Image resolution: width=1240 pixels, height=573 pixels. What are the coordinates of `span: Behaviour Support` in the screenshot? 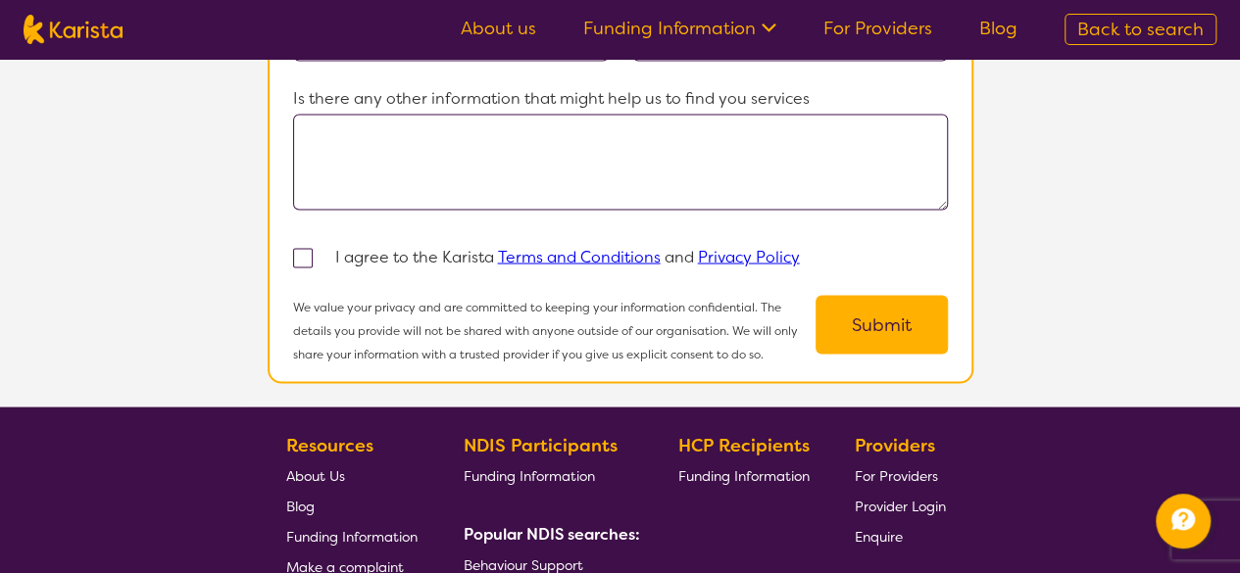 It's located at (523, 564).